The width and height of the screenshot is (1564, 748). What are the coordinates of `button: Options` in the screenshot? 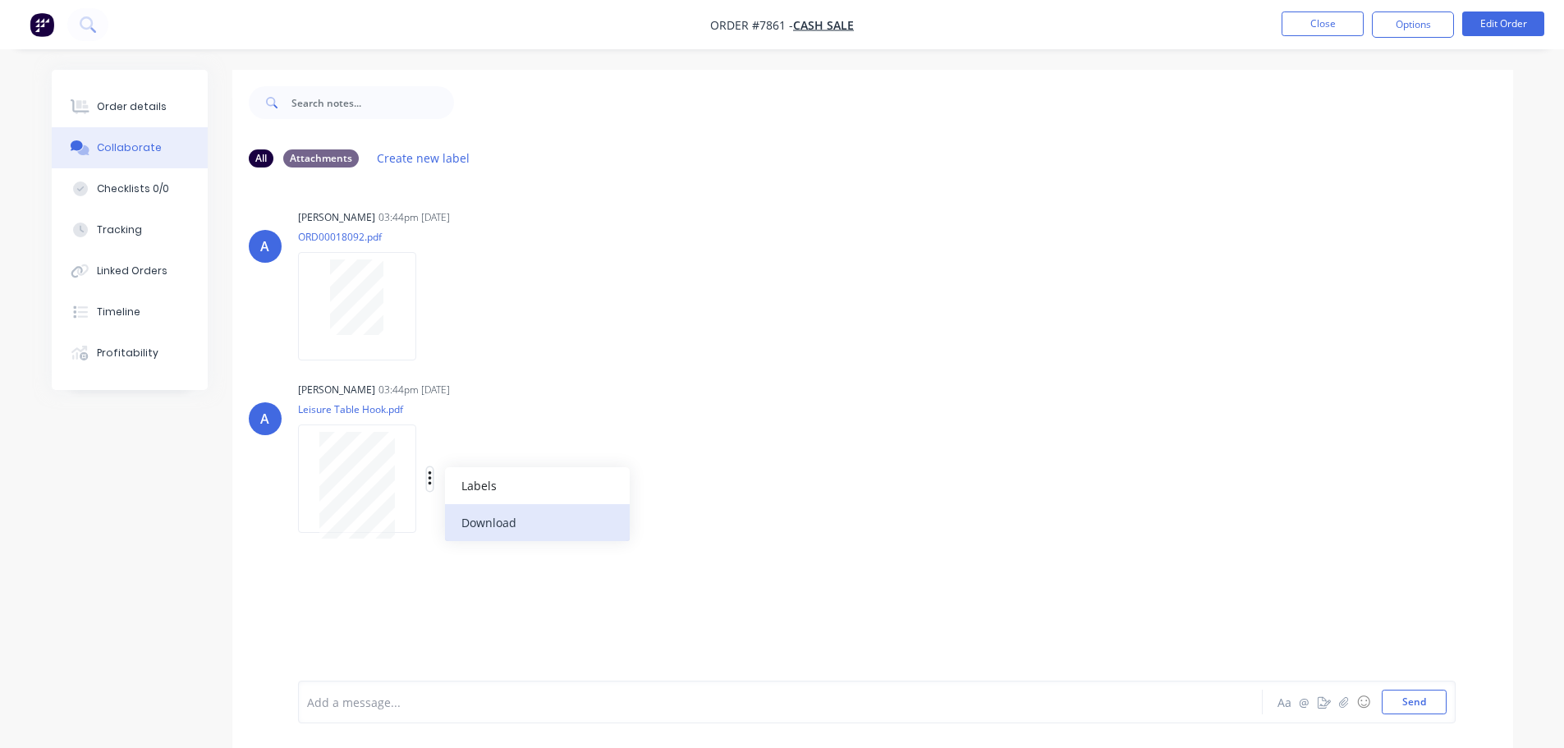 It's located at (1413, 25).